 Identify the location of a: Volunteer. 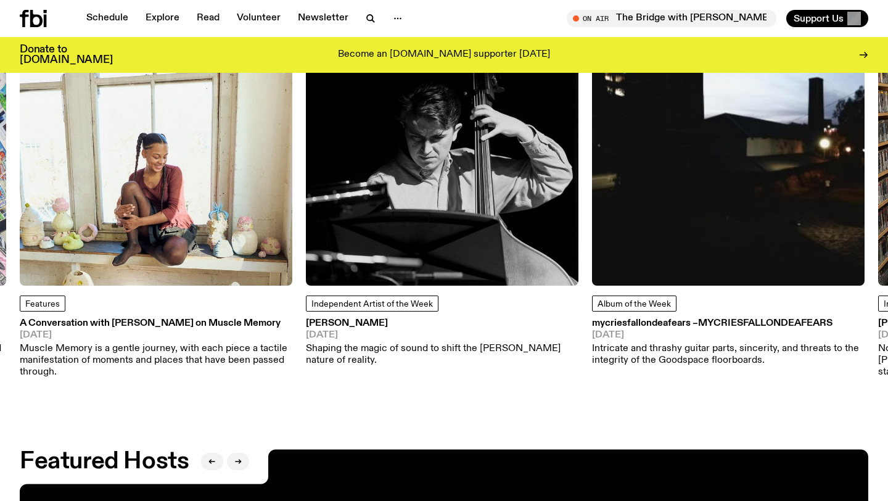
(258, 19).